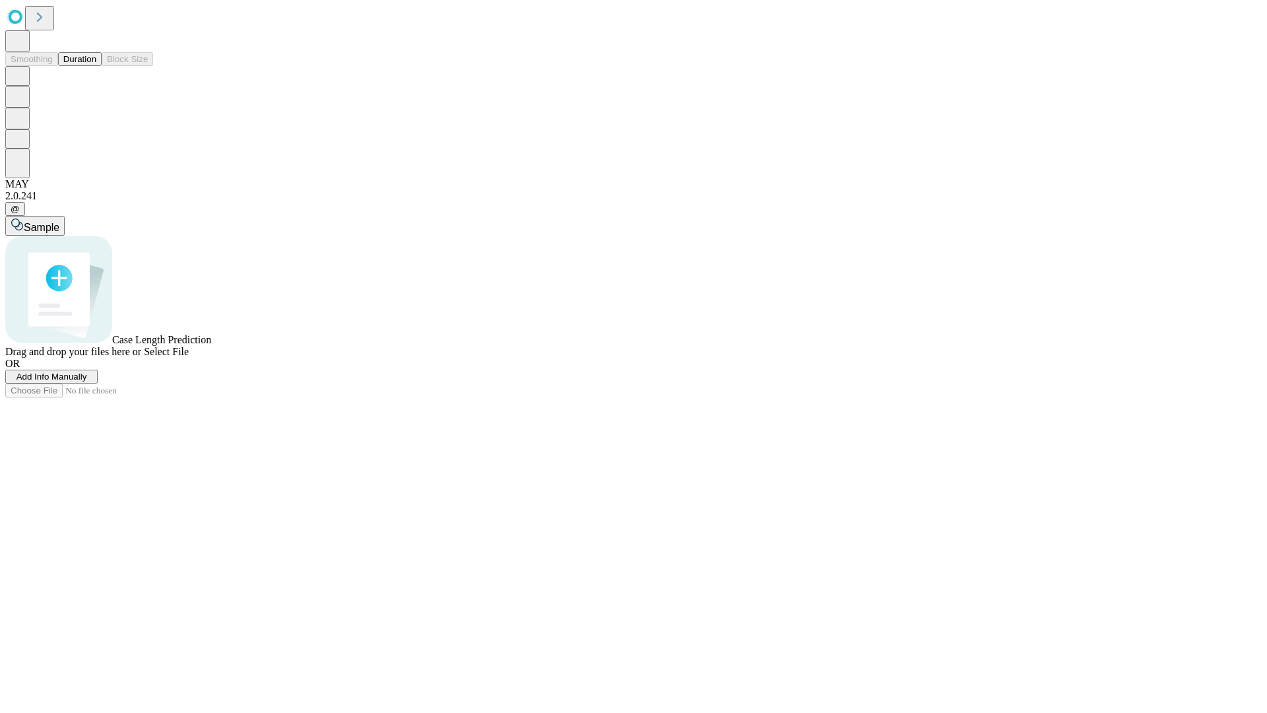 The image size is (1267, 713). I want to click on button: Block Size, so click(127, 59).